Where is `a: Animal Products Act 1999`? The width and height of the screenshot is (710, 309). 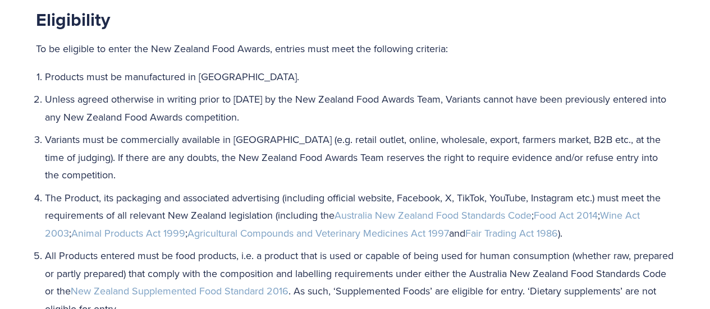 a: Animal Products Act 1999 is located at coordinates (128, 233).